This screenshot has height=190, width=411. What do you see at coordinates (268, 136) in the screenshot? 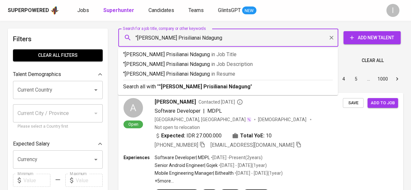
I see `span: 10` at bounding box center [268, 136].